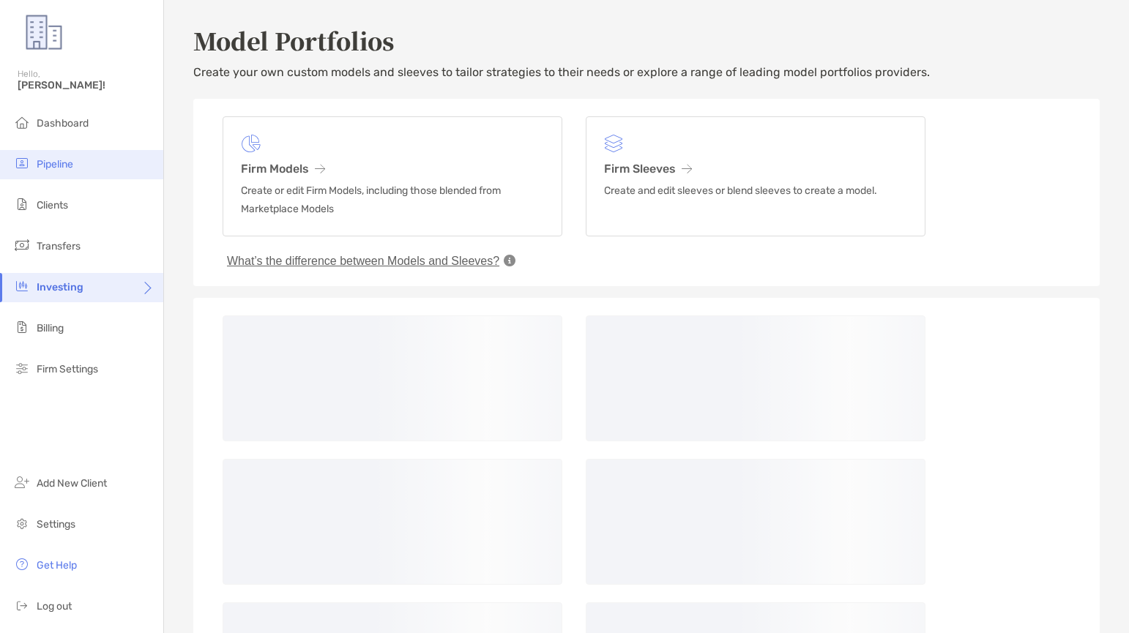 This screenshot has width=1129, height=633. I want to click on a: Firm ModelsCreate or edit Firm Models, including those blended from Marketplace Models, so click(392, 176).